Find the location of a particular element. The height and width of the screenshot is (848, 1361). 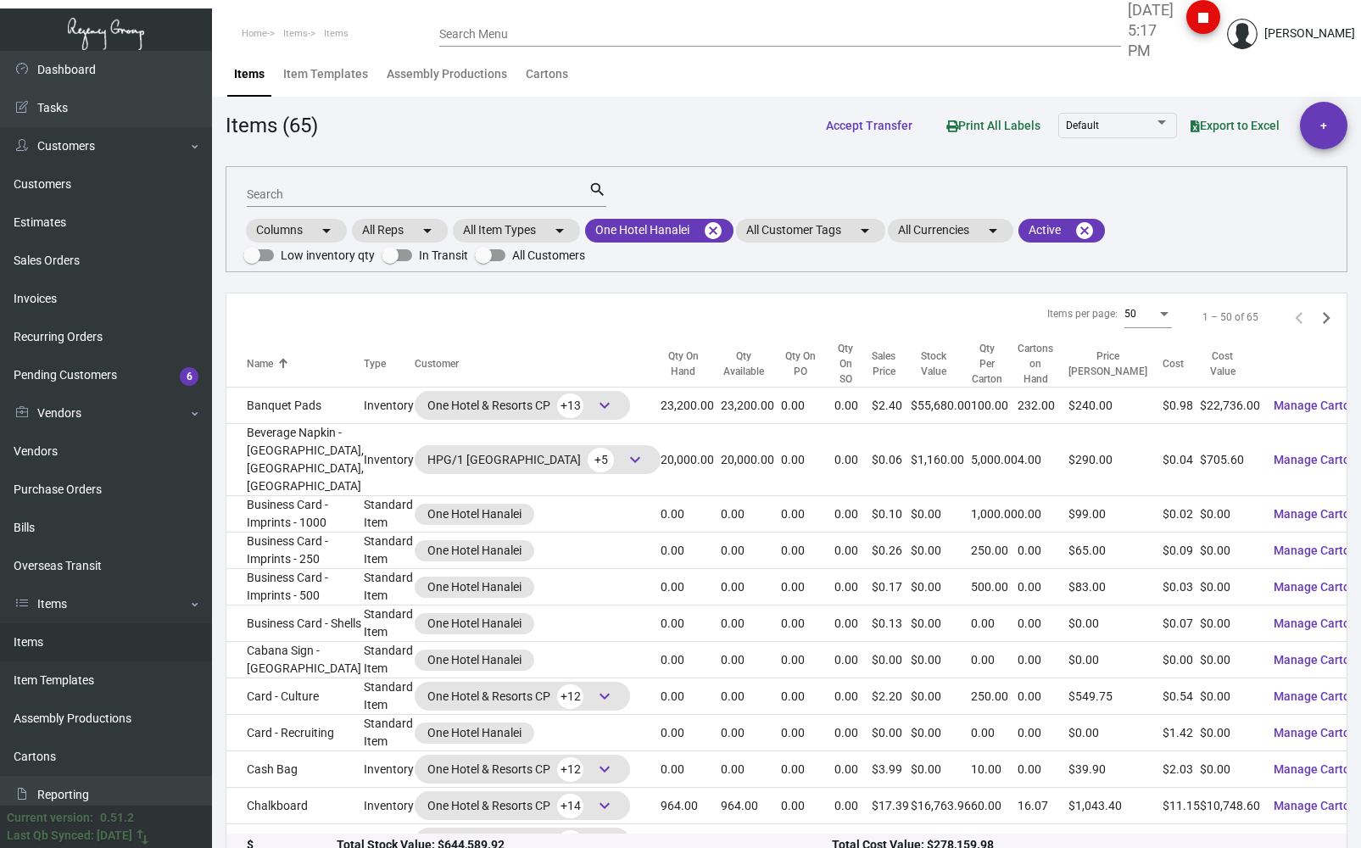

i: stop is located at coordinates (1204, 18).